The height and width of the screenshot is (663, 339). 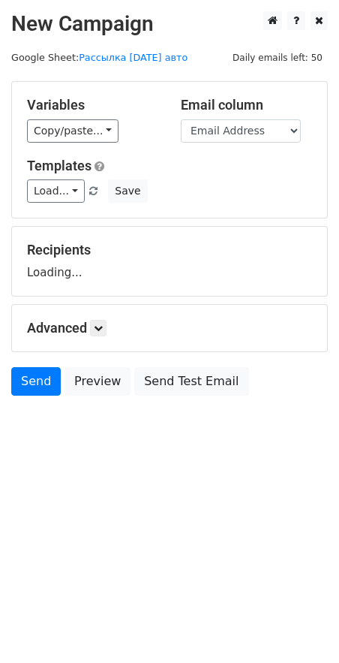 What do you see at coordinates (278, 57) in the screenshot?
I see `a: Daily emails left: 50` at bounding box center [278, 57].